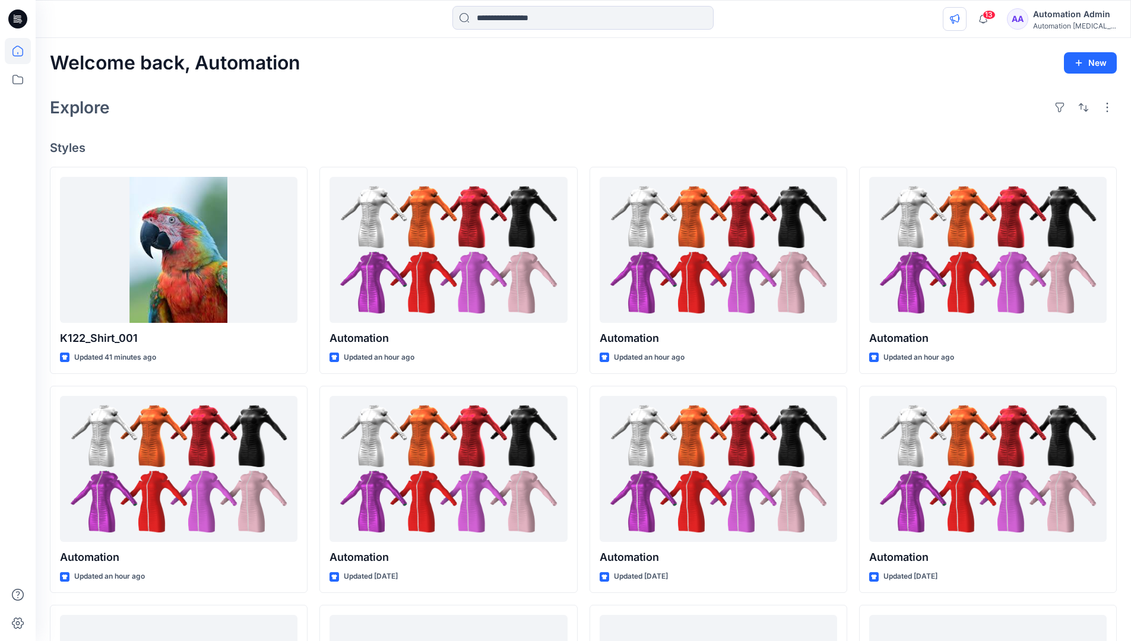 The image size is (1131, 641). What do you see at coordinates (80, 107) in the screenshot?
I see `h2: Explore` at bounding box center [80, 107].